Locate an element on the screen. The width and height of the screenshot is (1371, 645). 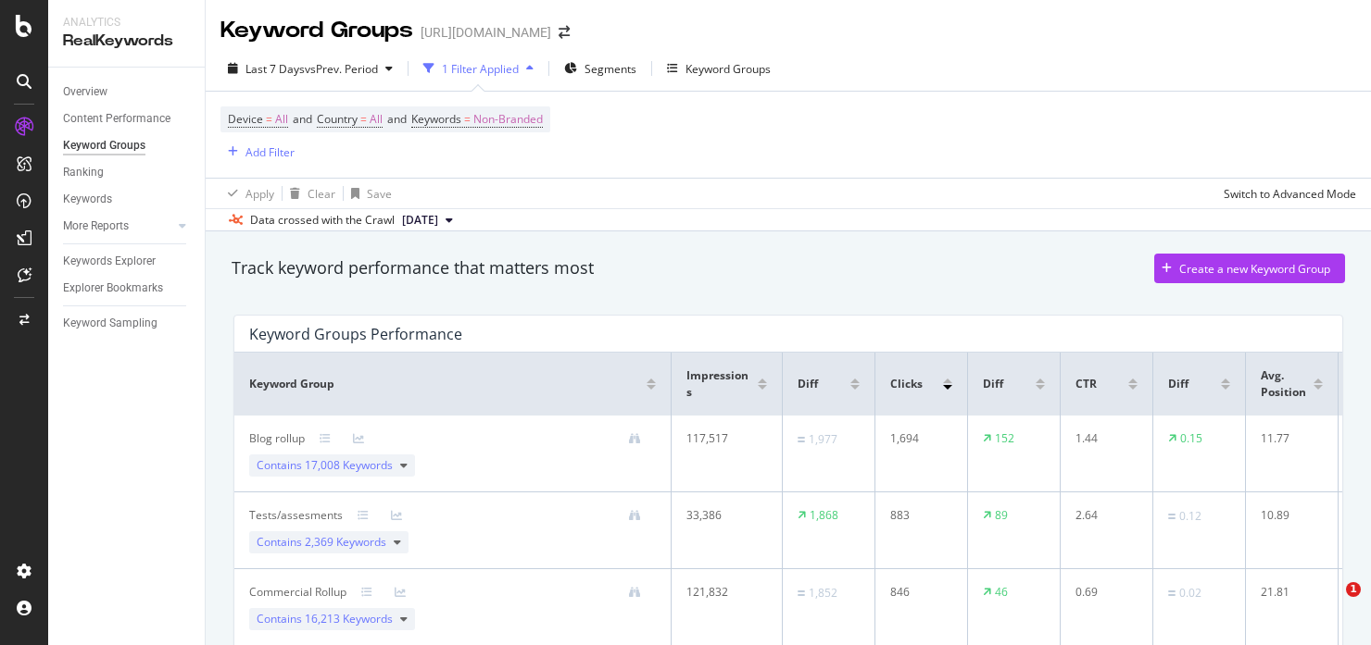
div: Add Filter is located at coordinates (269, 152).